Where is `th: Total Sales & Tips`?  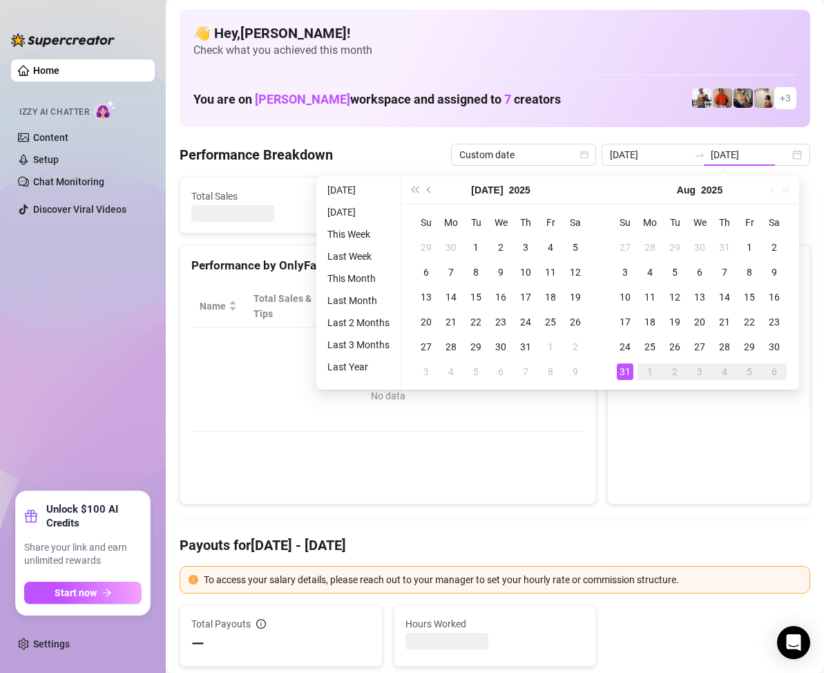
th: Total Sales & Tips is located at coordinates (289, 306).